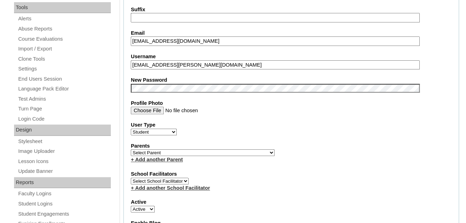 The image size is (466, 223). Describe the element at coordinates (62, 130) in the screenshot. I see `div: Design` at that location.